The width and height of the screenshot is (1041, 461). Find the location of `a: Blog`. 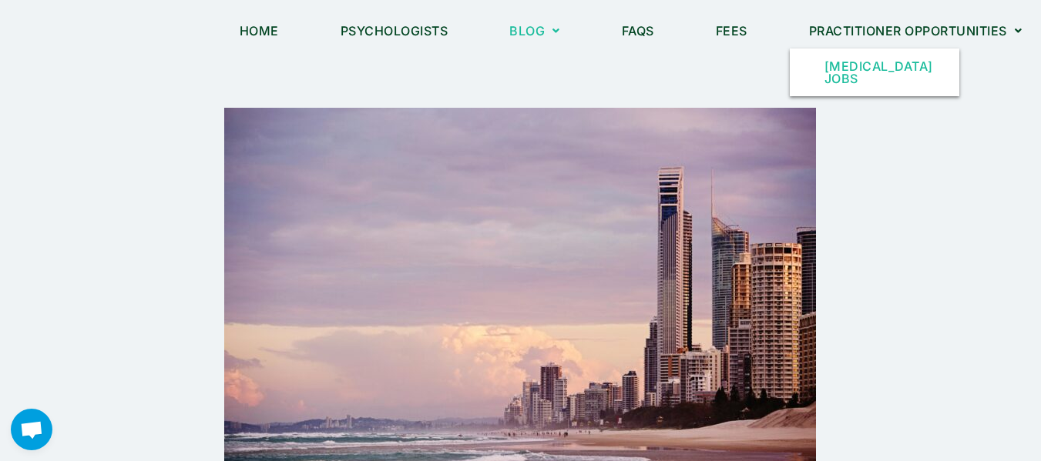

a: Blog is located at coordinates (535, 31).